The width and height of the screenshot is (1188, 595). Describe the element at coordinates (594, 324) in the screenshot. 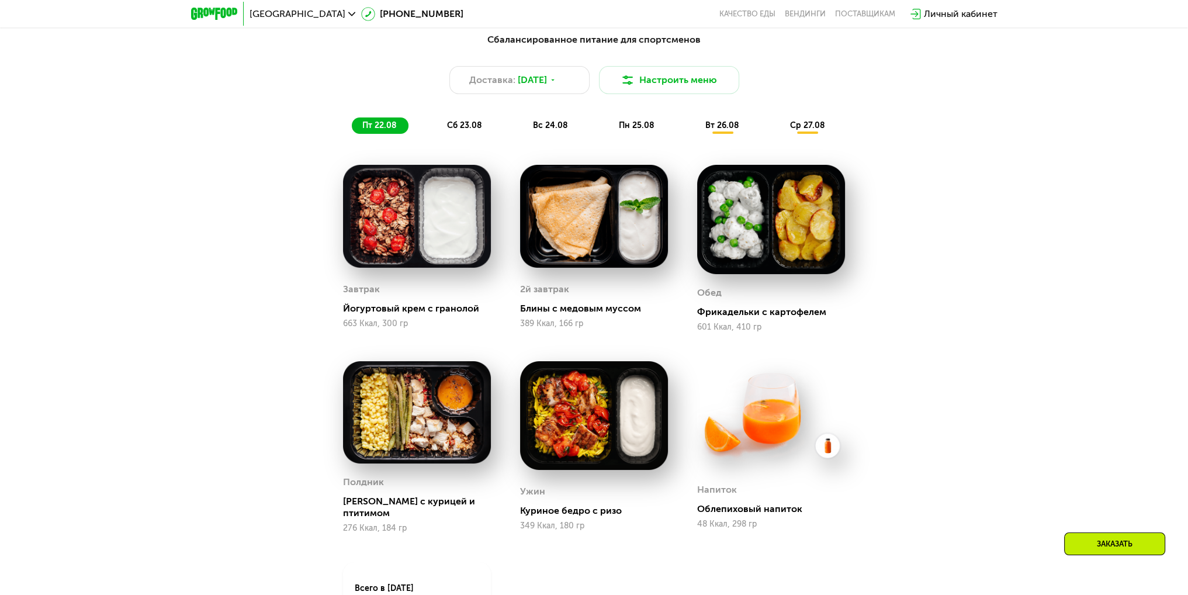

I see `div: 389 Ккал, 166 гр` at that location.